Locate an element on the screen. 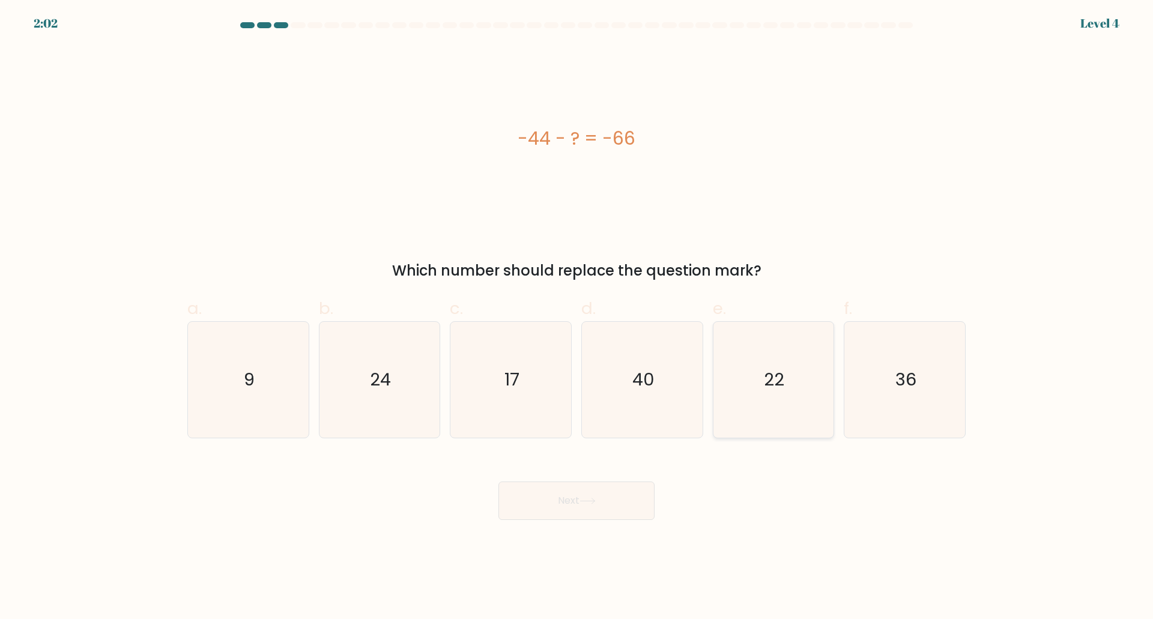  text: 36 is located at coordinates (906, 380).